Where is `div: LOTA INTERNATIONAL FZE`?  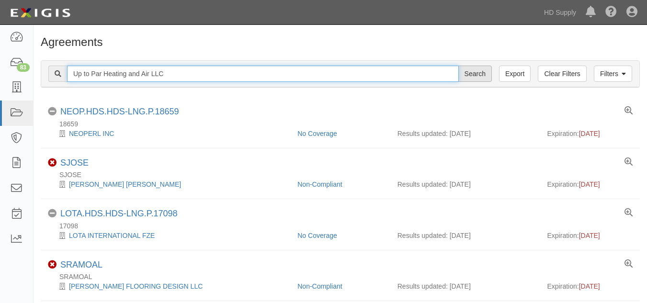 div: LOTA INTERNATIONAL FZE is located at coordinates (169, 236).